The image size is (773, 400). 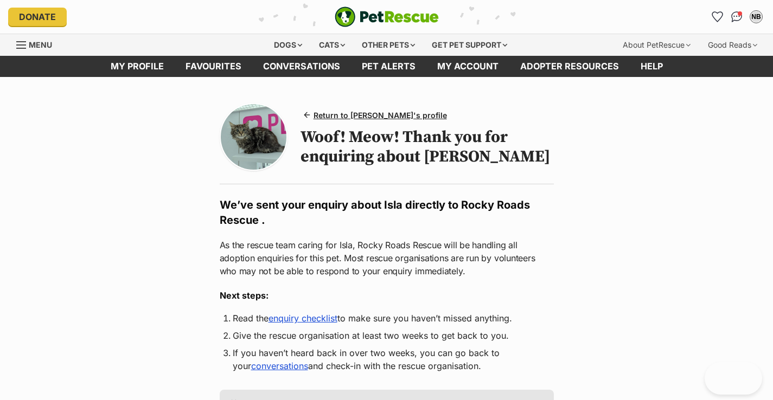 What do you see at coordinates (387, 213) in the screenshot?
I see `h2: We’ve sent your enquiry about Isla directly to Rocky Roads Rescue .` at bounding box center [387, 213].